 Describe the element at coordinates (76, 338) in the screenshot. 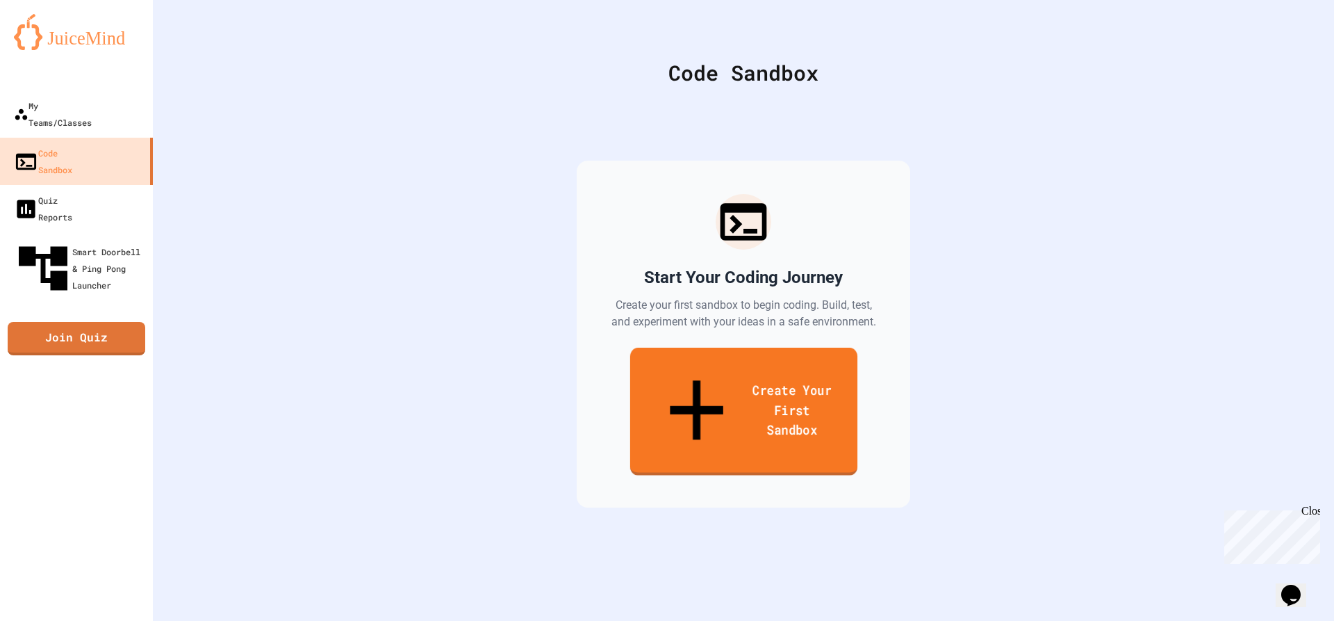

I see `a: Join Quiz` at that location.